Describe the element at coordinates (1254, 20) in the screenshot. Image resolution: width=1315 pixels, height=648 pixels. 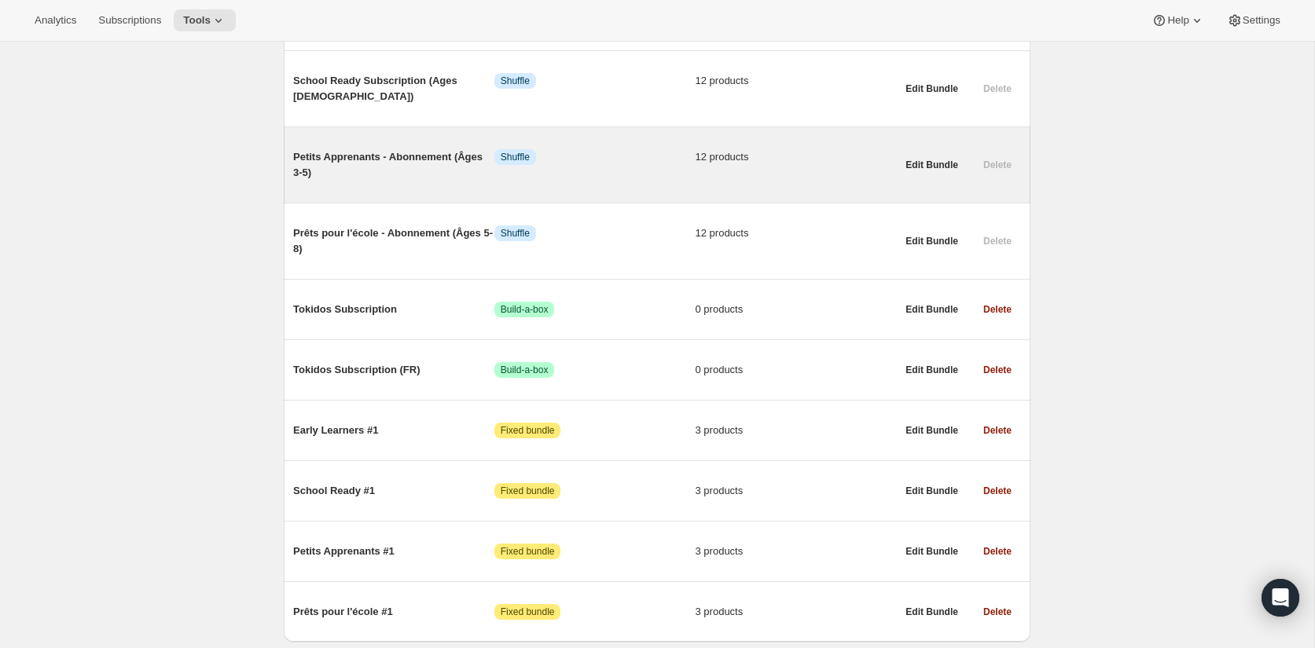
I see `button: Settings` at that location.